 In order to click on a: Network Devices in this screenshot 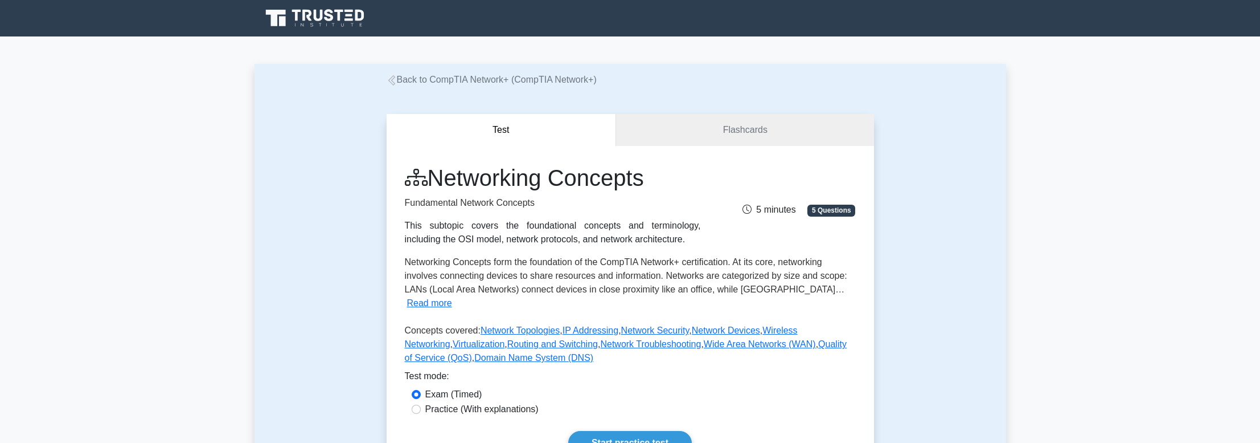, I will do `click(726, 330)`.